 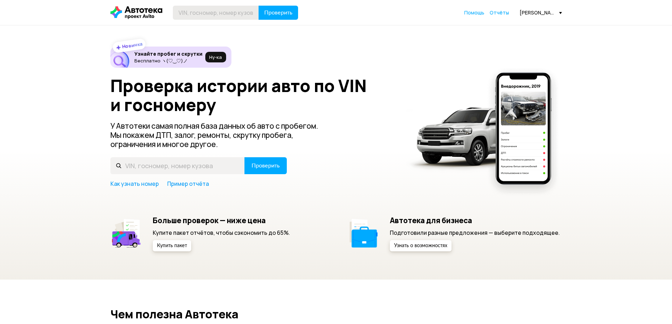 I want to click on button: Купить пакет, so click(x=172, y=246).